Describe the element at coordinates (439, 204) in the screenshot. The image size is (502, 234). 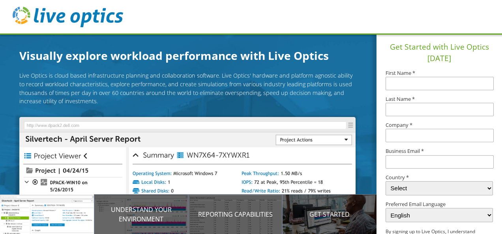
I see `label: Preferred Email Language` at that location.